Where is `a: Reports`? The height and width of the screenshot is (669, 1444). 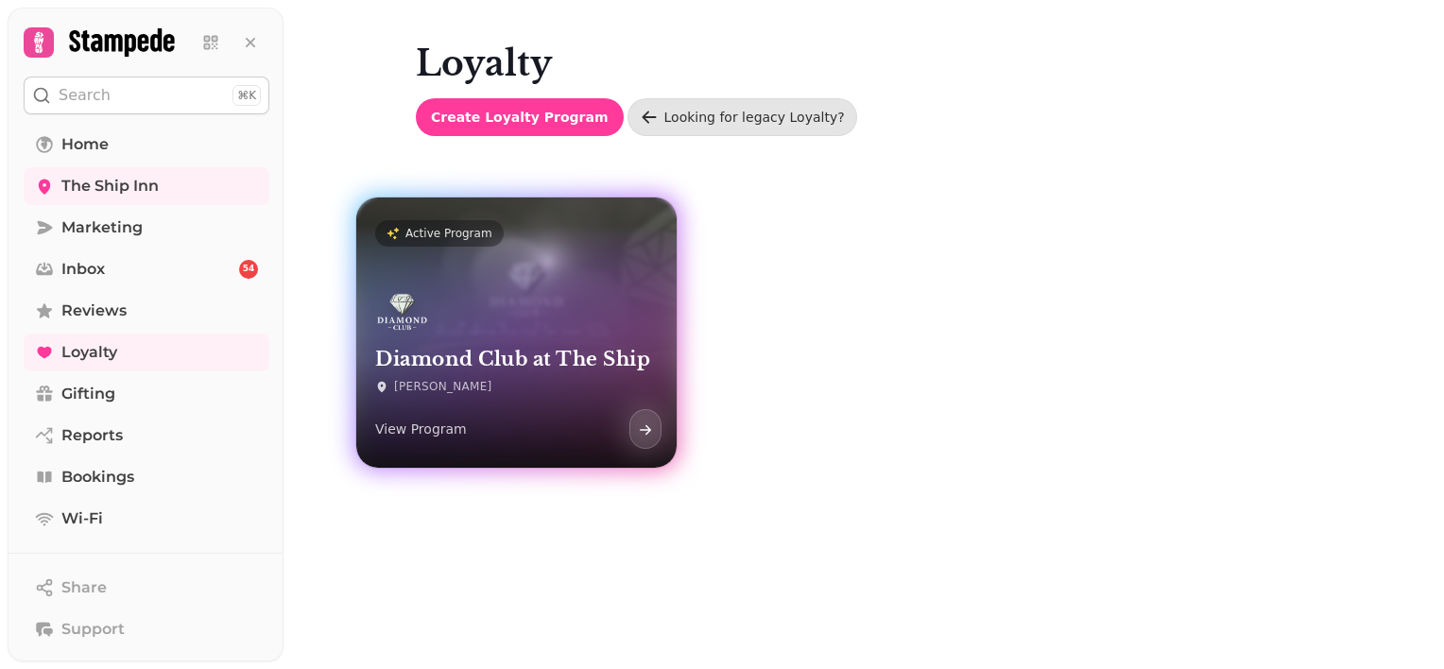 a: Reports is located at coordinates (146, 436).